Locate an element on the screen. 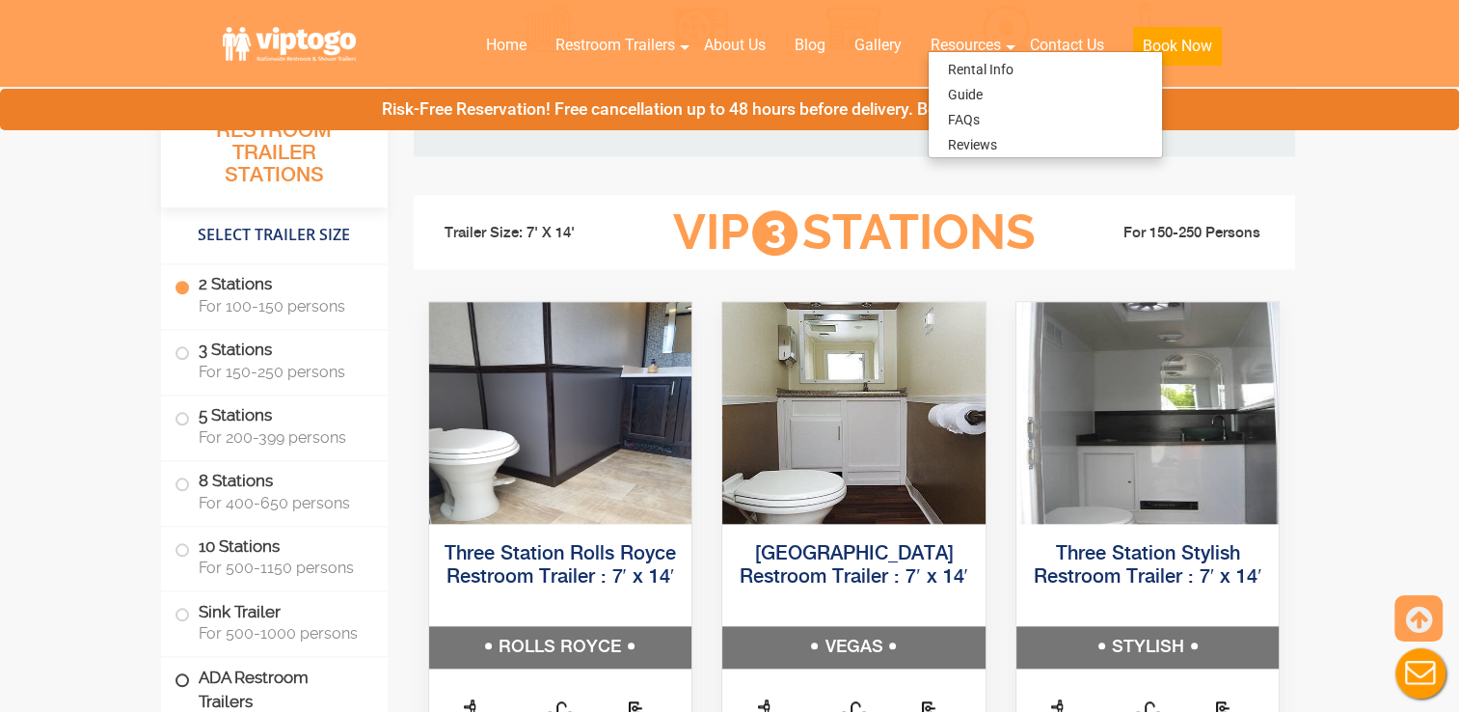  a: Rental Info is located at coordinates (981, 69).